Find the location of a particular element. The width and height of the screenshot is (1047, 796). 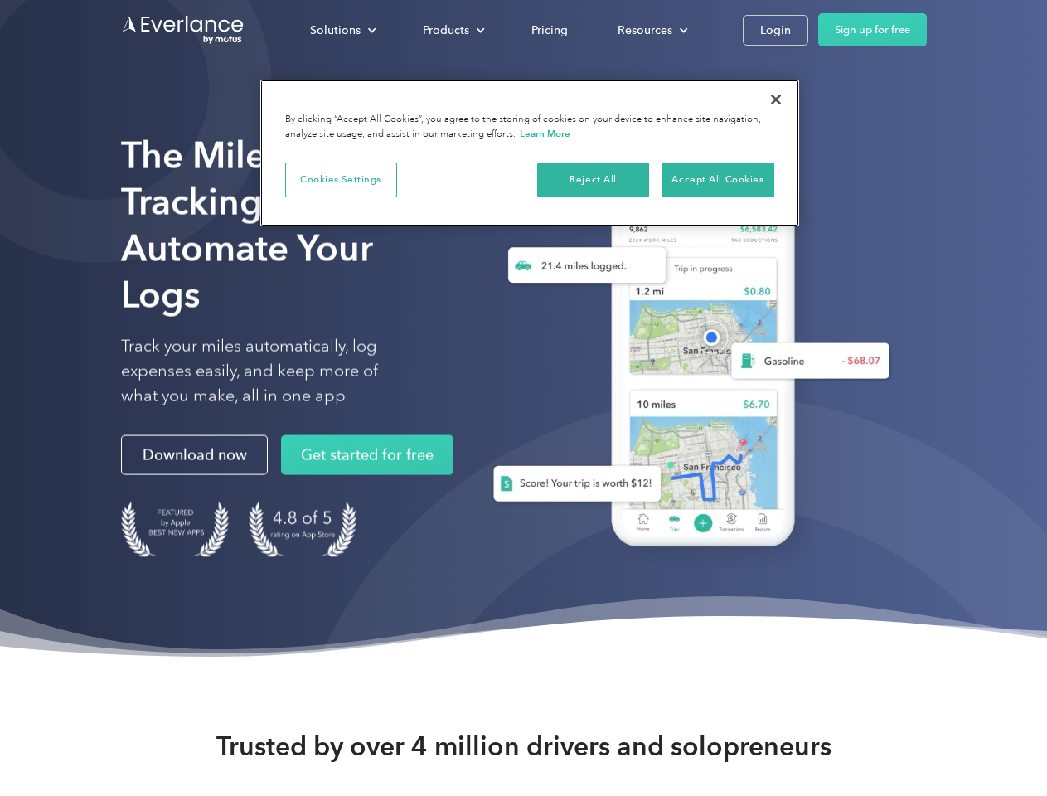

a: Get started for free is located at coordinates (367, 455).